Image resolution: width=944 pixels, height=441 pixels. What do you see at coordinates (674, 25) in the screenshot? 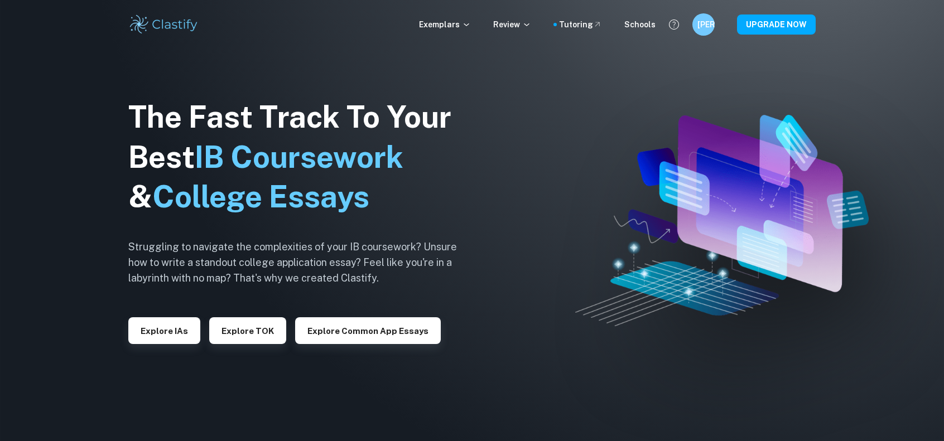
I see `button: Help and Feedback` at bounding box center [674, 25].